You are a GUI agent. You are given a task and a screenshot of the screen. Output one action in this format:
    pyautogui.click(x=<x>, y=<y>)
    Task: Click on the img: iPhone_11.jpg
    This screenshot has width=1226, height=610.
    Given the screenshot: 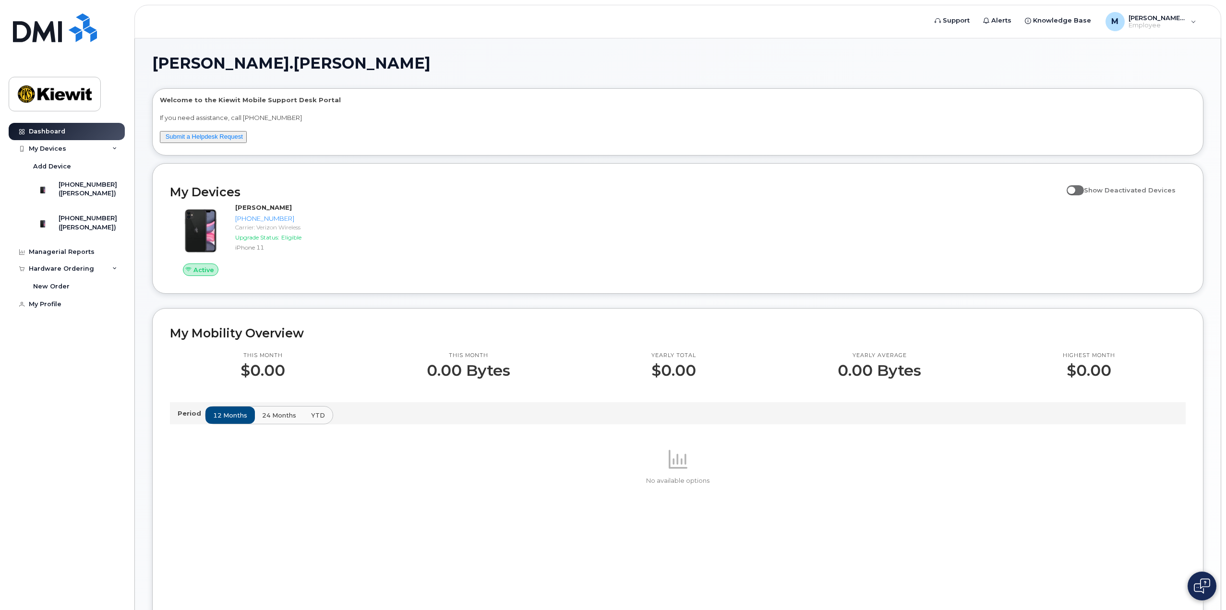 What is the action you would take?
    pyautogui.click(x=201, y=231)
    